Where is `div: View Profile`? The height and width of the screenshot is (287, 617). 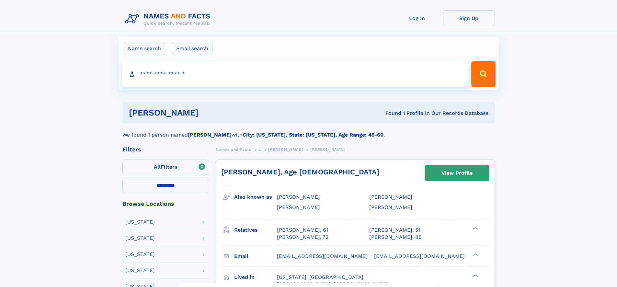 div: View Profile is located at coordinates (457, 173).